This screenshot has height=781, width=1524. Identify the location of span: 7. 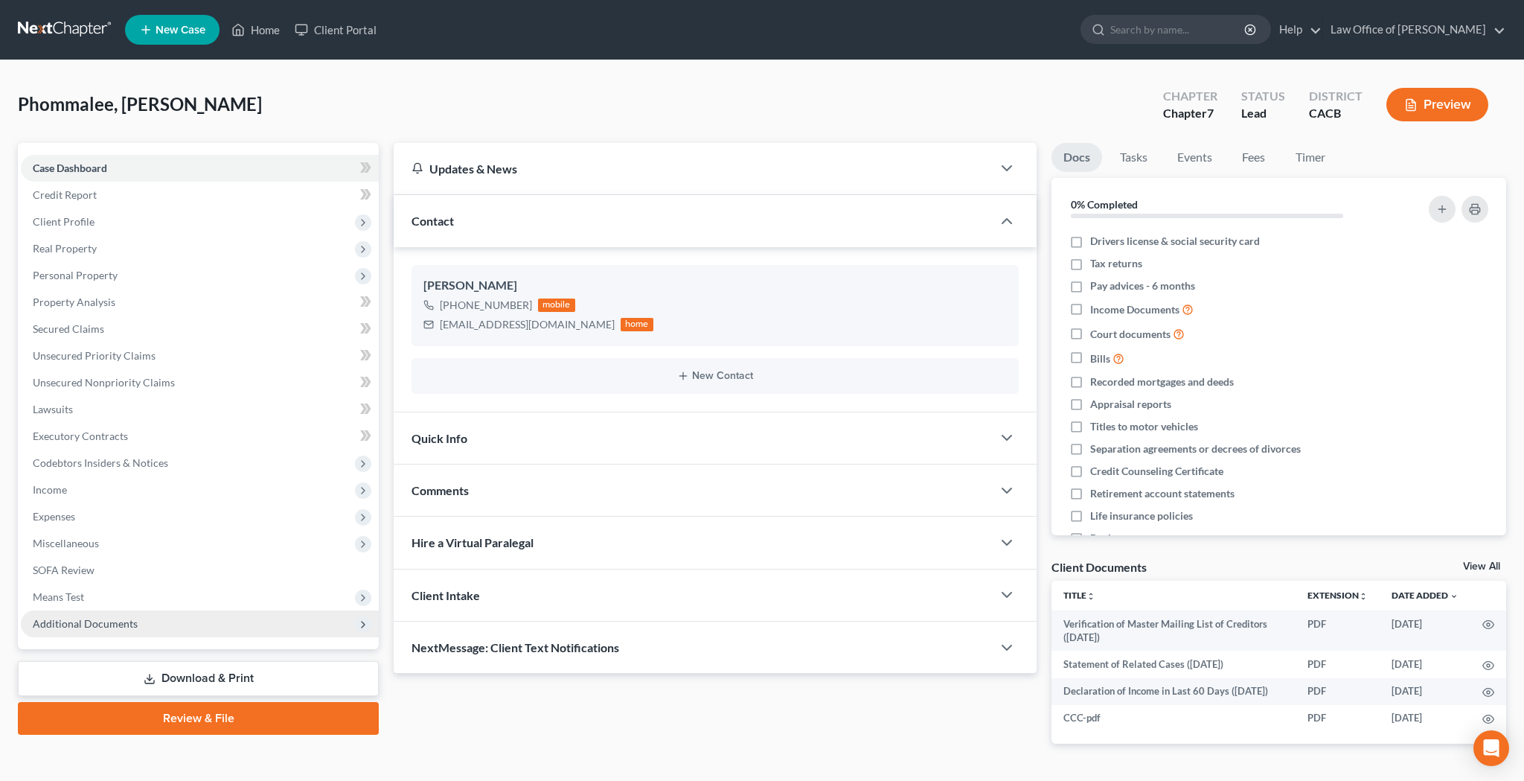
(1210, 112).